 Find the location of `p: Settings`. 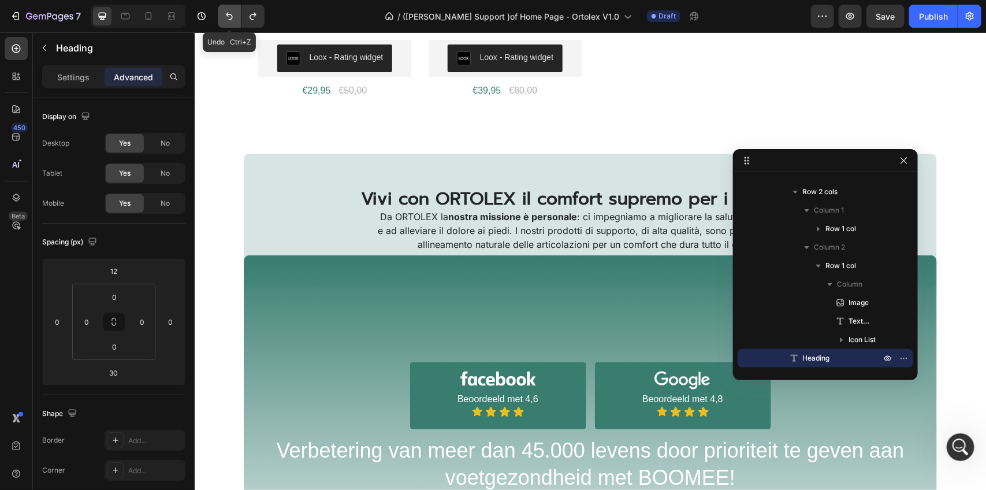

p: Settings is located at coordinates (73, 77).